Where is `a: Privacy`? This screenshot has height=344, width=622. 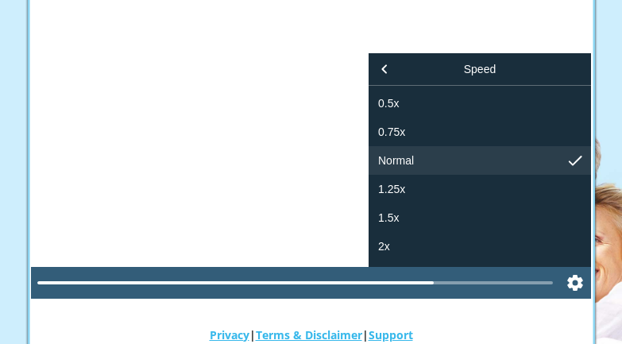 a: Privacy is located at coordinates (230, 334).